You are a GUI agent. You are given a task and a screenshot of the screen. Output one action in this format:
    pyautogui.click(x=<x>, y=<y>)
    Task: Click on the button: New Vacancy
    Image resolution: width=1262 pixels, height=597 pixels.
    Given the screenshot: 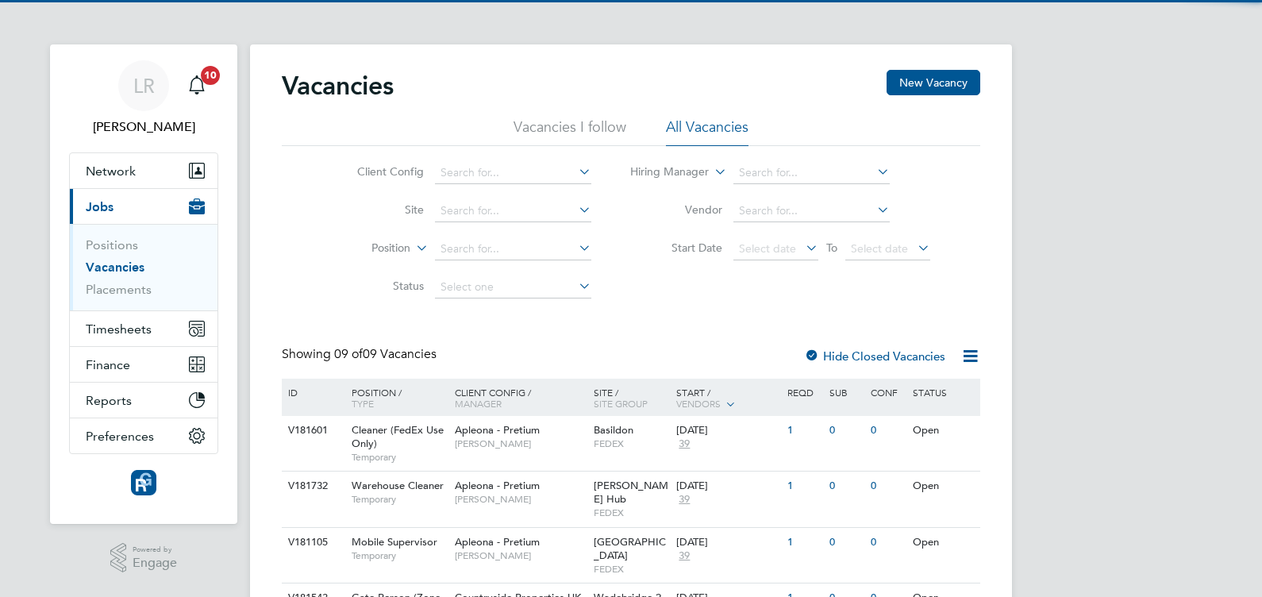 What is the action you would take?
    pyautogui.click(x=933, y=83)
    